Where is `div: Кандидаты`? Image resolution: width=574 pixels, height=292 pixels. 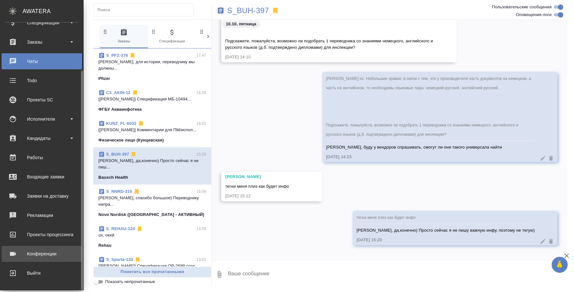 div: Кандидаты is located at coordinates (42, 139).